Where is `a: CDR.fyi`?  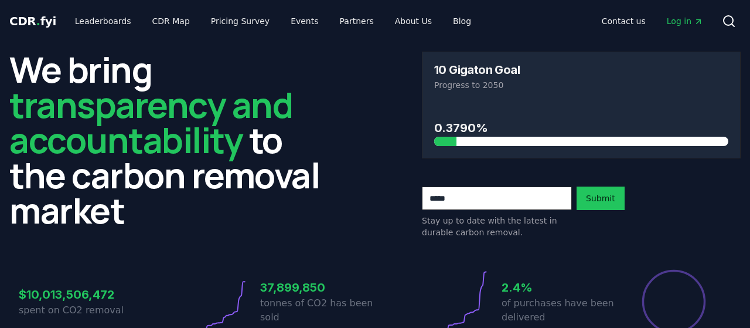 a: CDR.fyi is located at coordinates (33, 21).